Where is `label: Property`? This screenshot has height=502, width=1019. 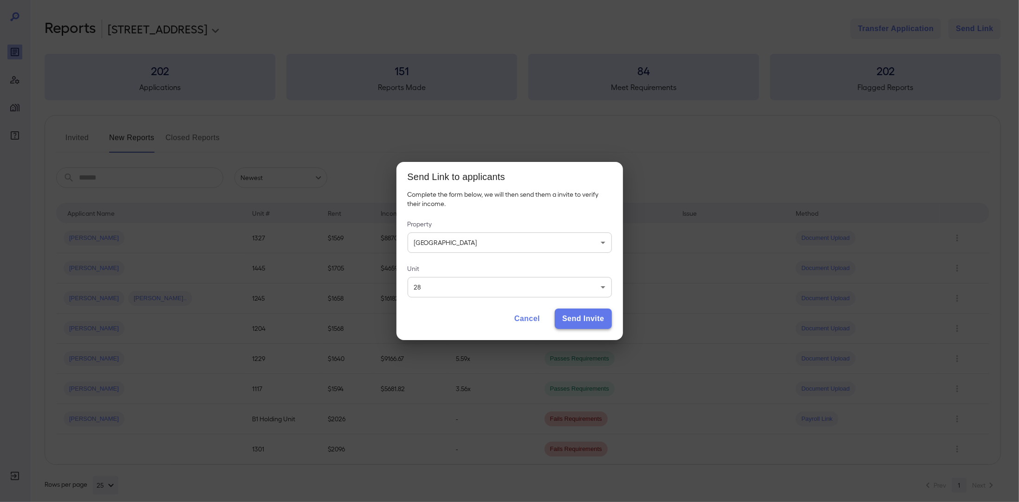
label: Property is located at coordinates (510, 224).